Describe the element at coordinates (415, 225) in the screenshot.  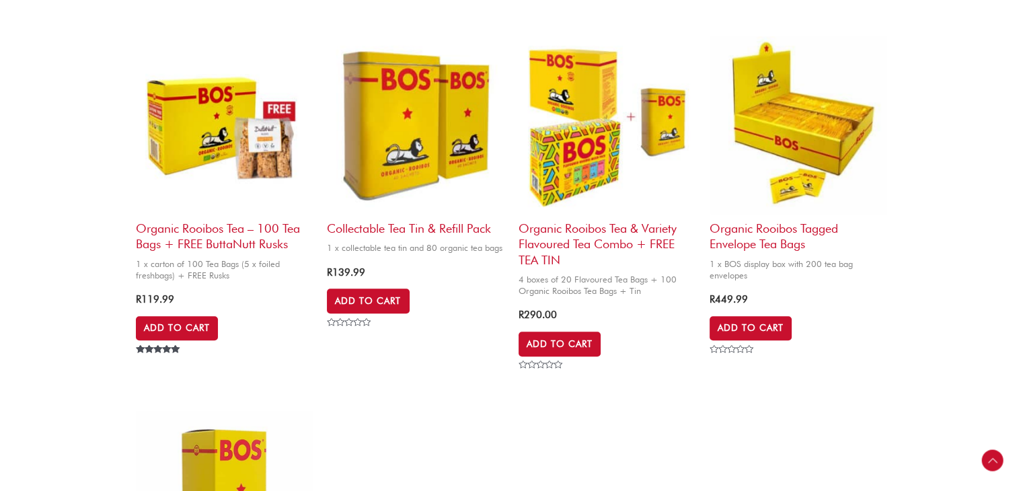
I see `h2: Collectable Tea Tin & Refill Pack` at that location.